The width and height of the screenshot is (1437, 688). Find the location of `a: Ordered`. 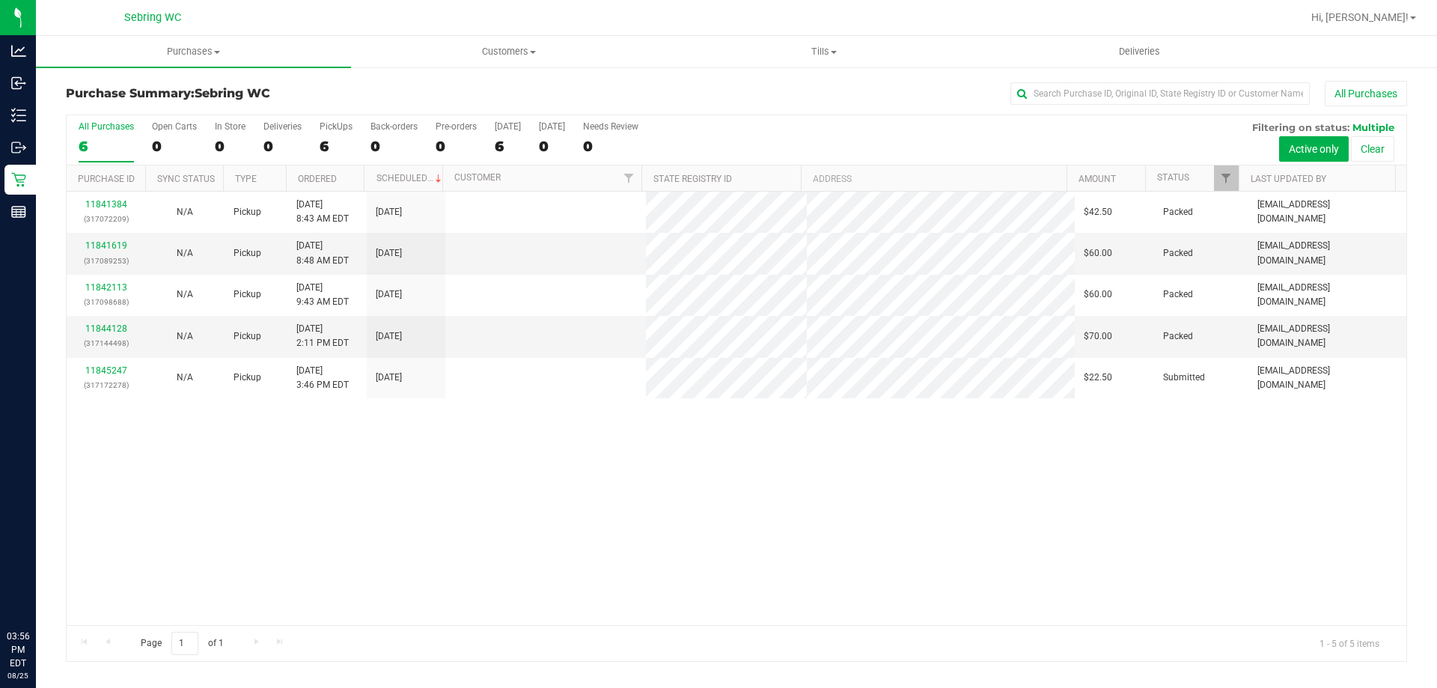

a: Ordered is located at coordinates (317, 179).